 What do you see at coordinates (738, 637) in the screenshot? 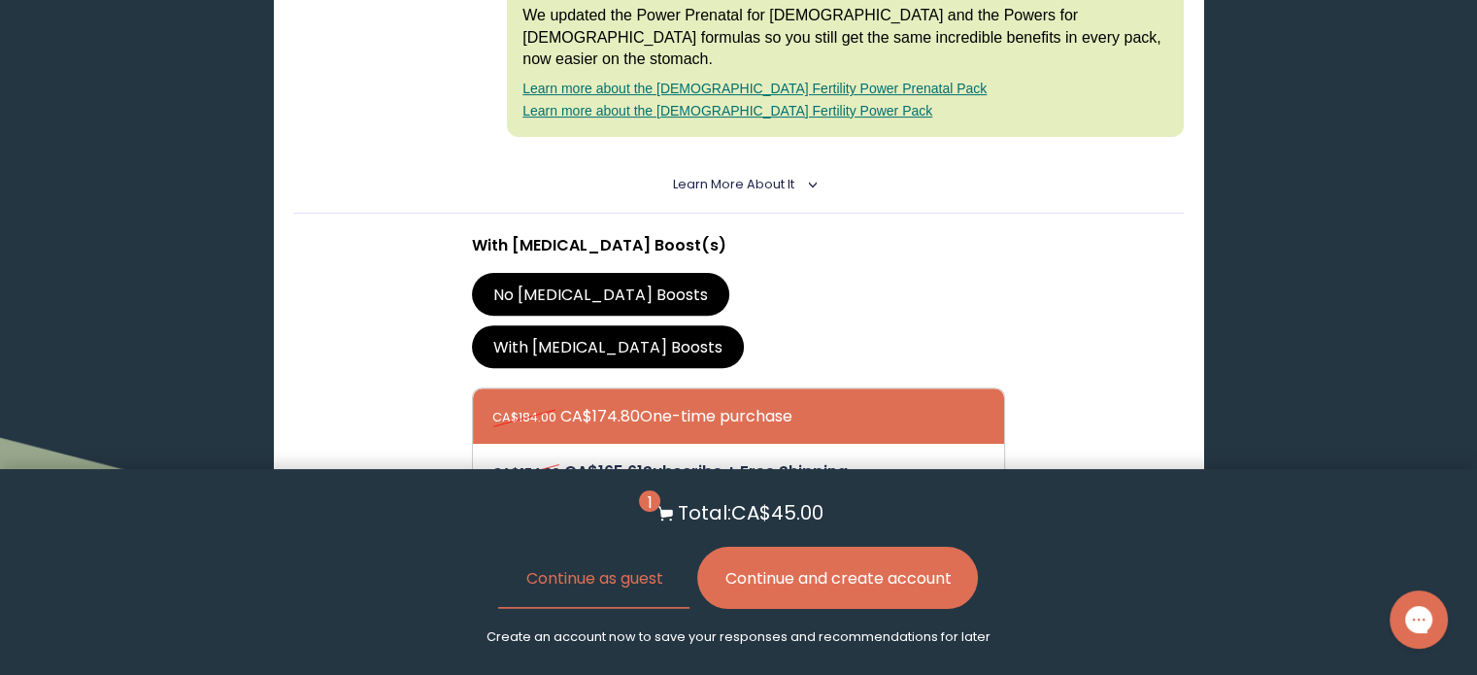
I see `p: Create an account now to save your responses and recommendations for later` at bounding box center [738, 637].